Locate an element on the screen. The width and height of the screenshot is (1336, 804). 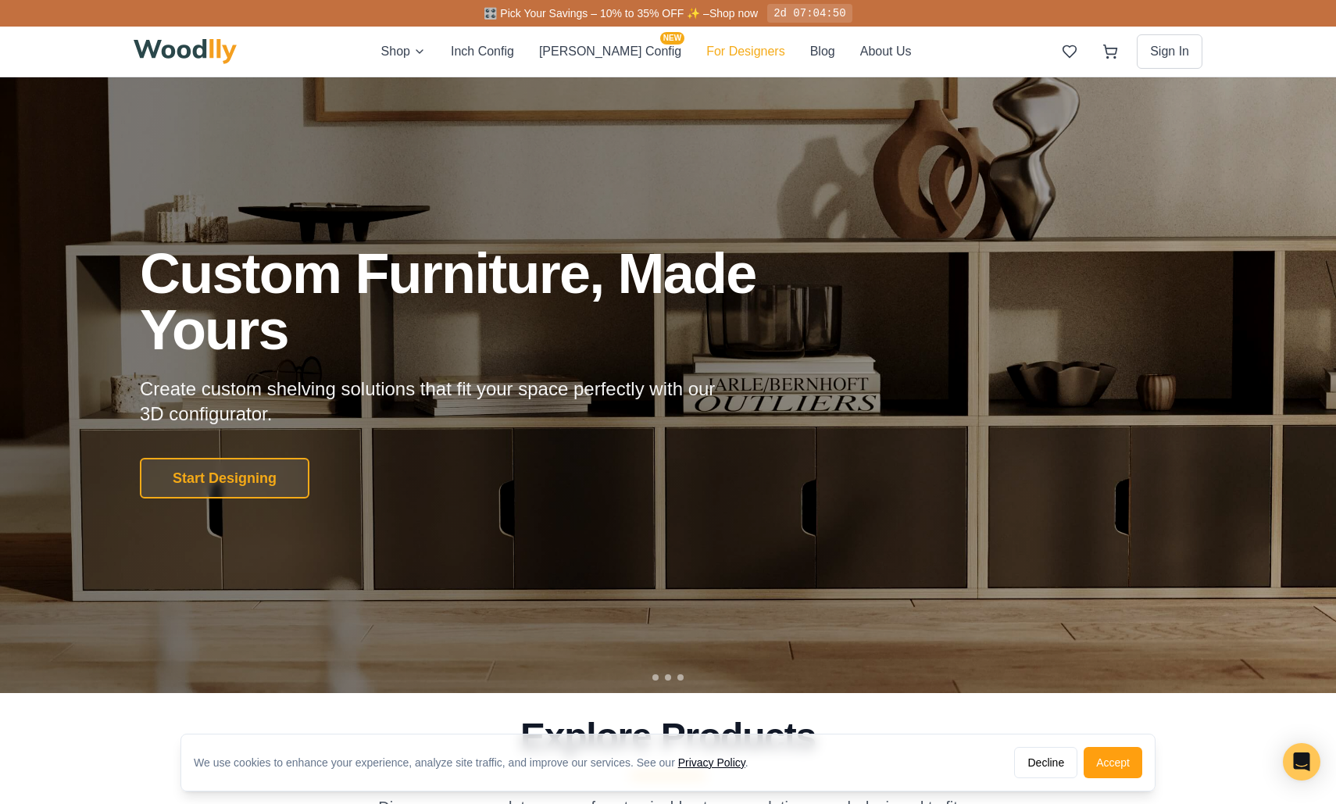
button: Start Designing is located at coordinates (224, 478).